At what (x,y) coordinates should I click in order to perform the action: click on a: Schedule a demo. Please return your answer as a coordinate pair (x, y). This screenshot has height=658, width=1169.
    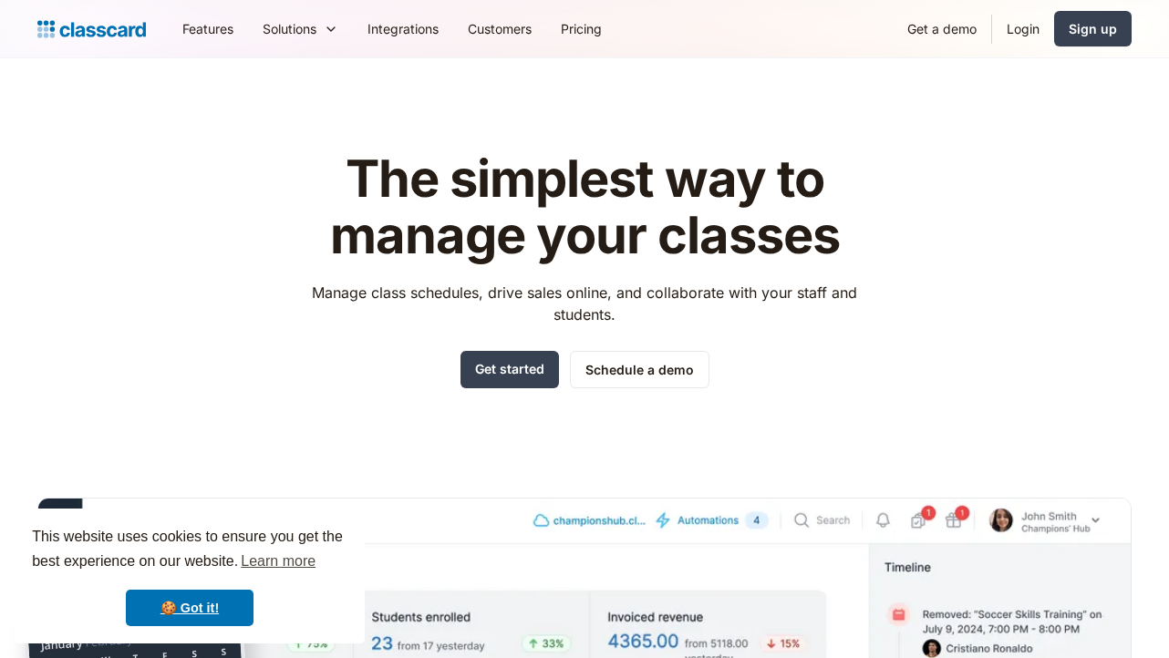
    Looking at the image, I should click on (639, 369).